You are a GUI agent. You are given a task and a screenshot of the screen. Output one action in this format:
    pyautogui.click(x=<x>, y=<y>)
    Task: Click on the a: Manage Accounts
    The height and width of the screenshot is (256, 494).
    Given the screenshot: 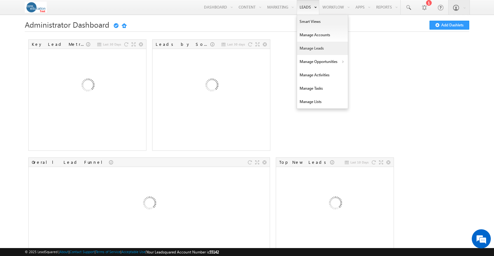 What is the action you would take?
    pyautogui.click(x=323, y=35)
    